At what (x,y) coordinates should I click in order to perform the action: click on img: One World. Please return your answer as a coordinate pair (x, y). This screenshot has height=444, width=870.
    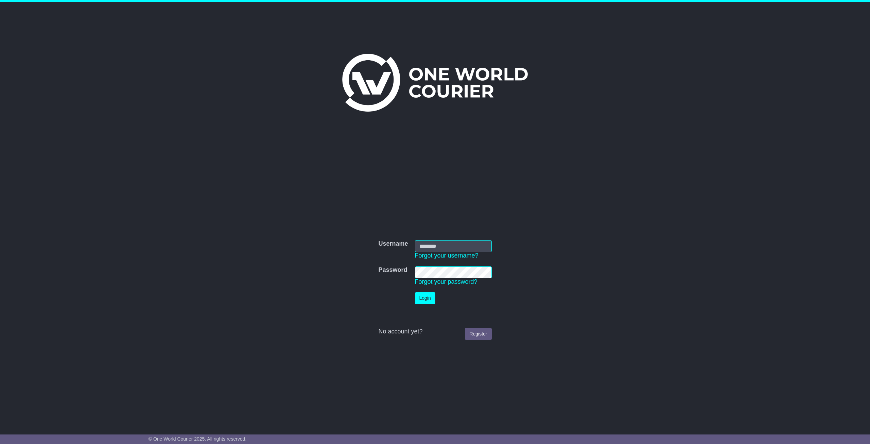
    Looking at the image, I should click on (435, 83).